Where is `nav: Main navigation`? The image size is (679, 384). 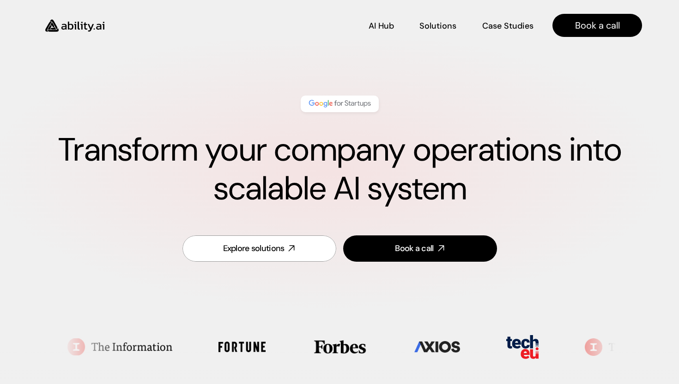
nav: Main navigation is located at coordinates (380, 25).